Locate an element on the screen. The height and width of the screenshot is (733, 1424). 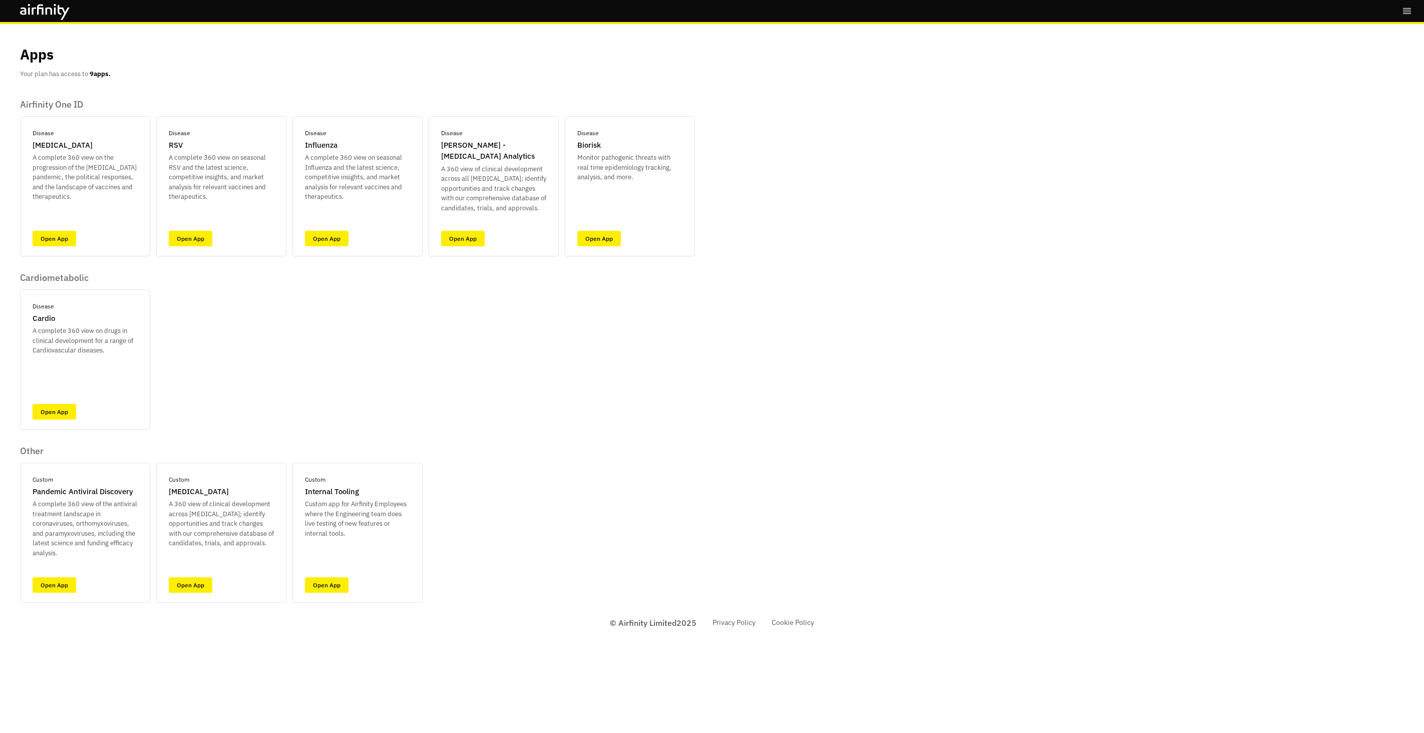
p: Biorisk is located at coordinates (589, 145).